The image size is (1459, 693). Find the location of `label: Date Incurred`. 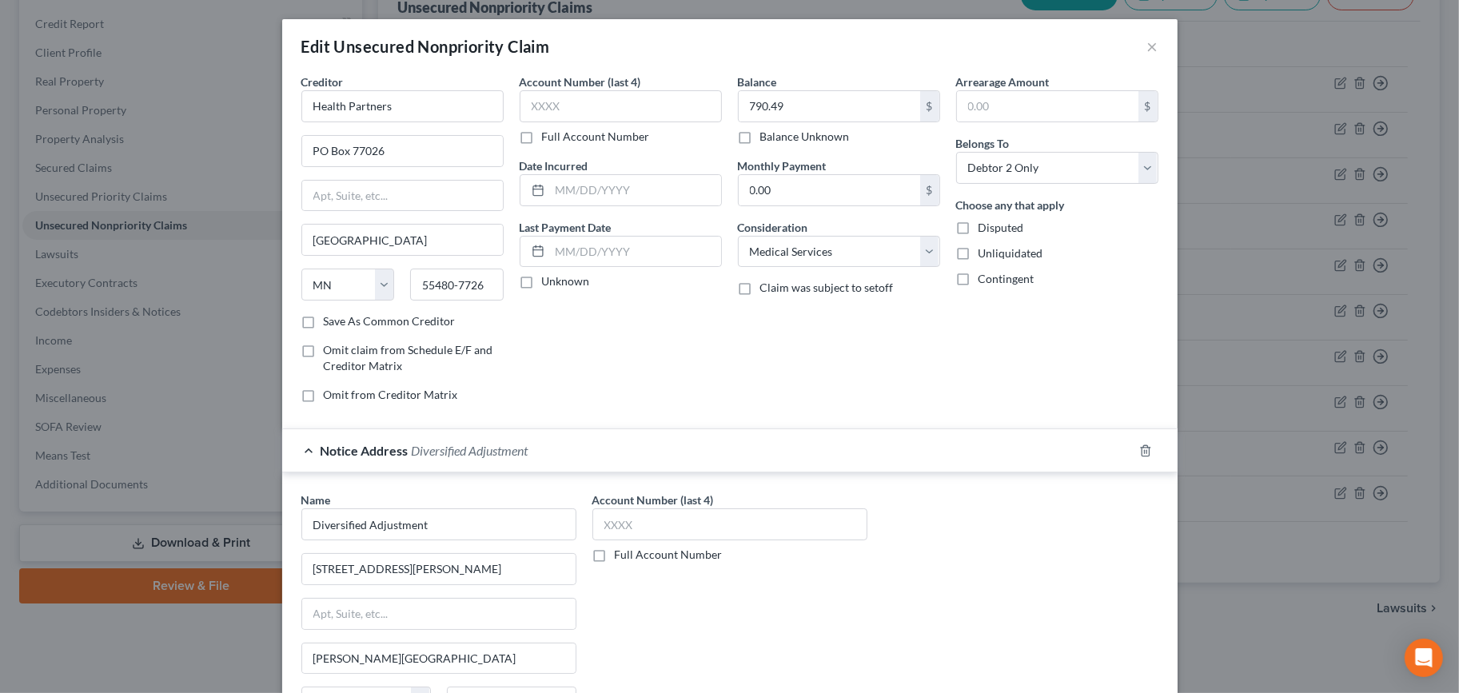

label: Date Incurred is located at coordinates (554, 165).